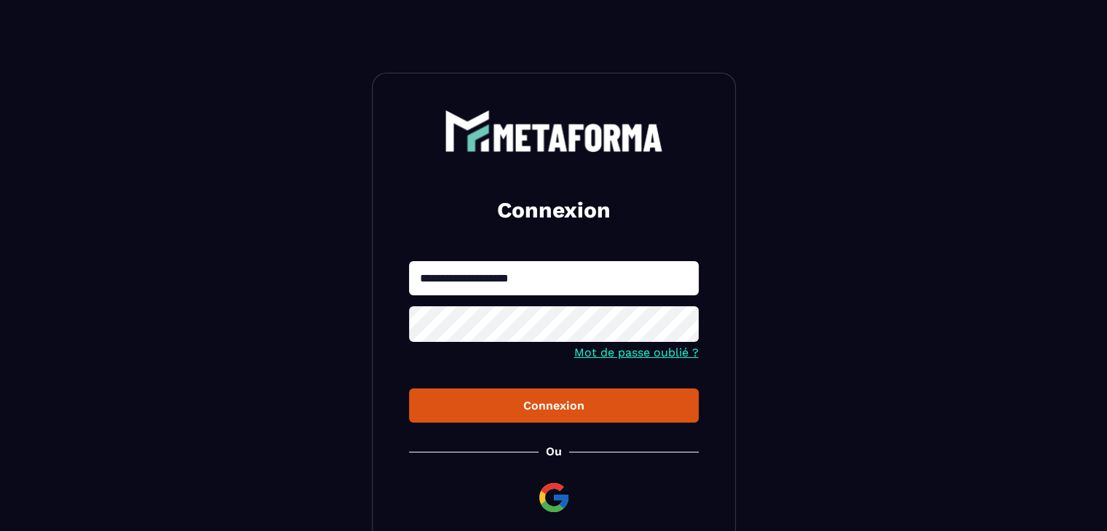 The height and width of the screenshot is (531, 1107). What do you see at coordinates (554, 498) in the screenshot?
I see `img: google` at bounding box center [554, 498].